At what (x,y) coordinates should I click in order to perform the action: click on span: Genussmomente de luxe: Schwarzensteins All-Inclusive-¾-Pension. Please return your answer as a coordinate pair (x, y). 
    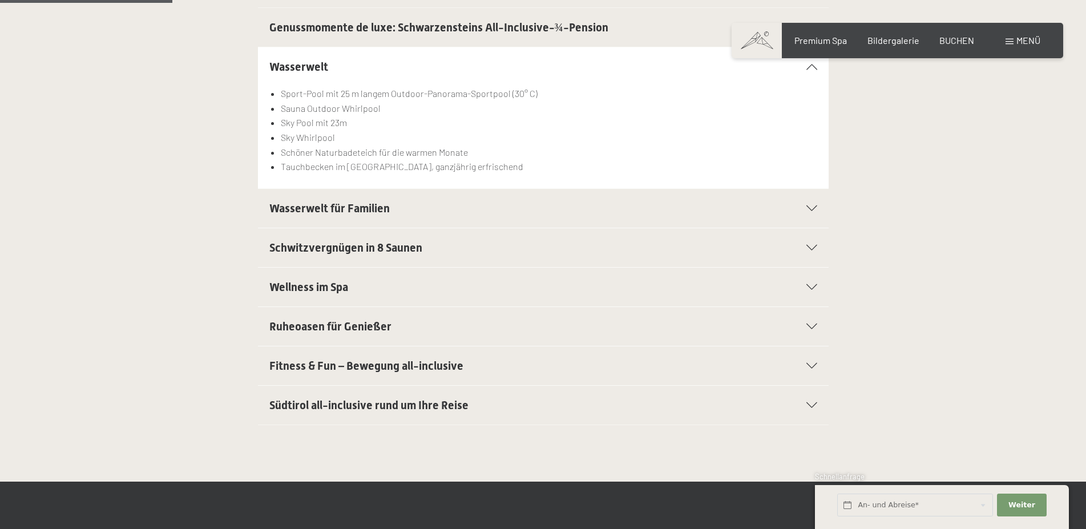
    Looking at the image, I should click on (439, 27).